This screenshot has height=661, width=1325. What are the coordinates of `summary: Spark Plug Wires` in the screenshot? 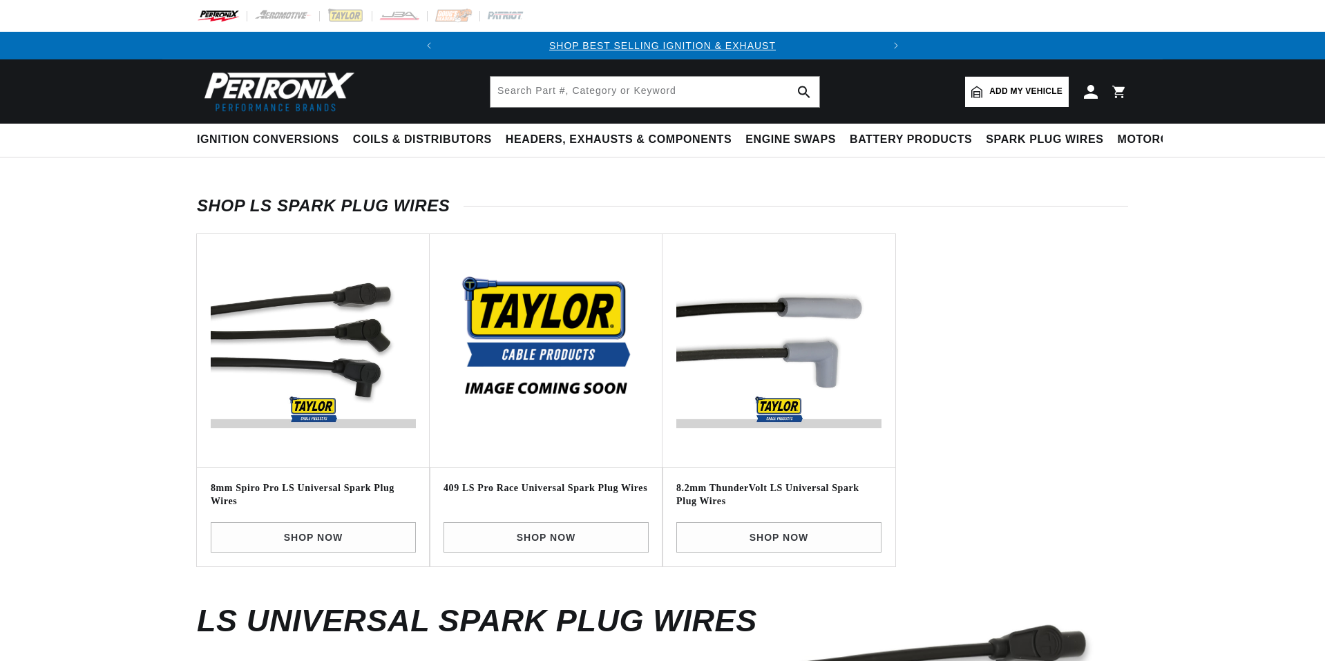 It's located at (1045, 140).